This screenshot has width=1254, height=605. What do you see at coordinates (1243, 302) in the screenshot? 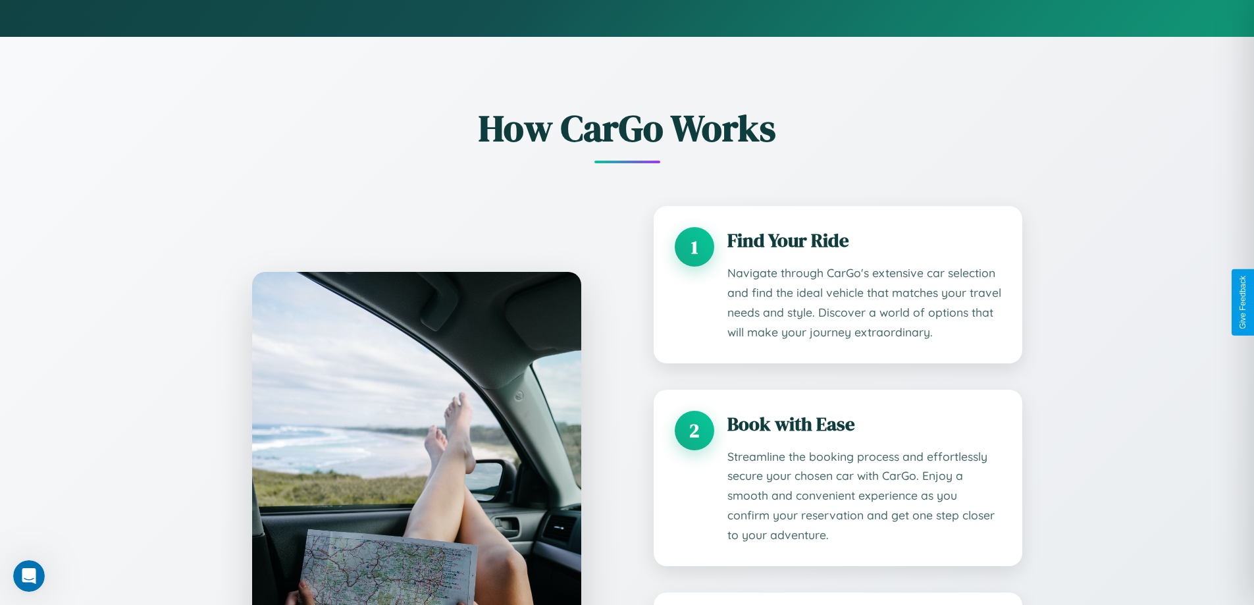
I see `div: Give Feedback` at bounding box center [1243, 302].